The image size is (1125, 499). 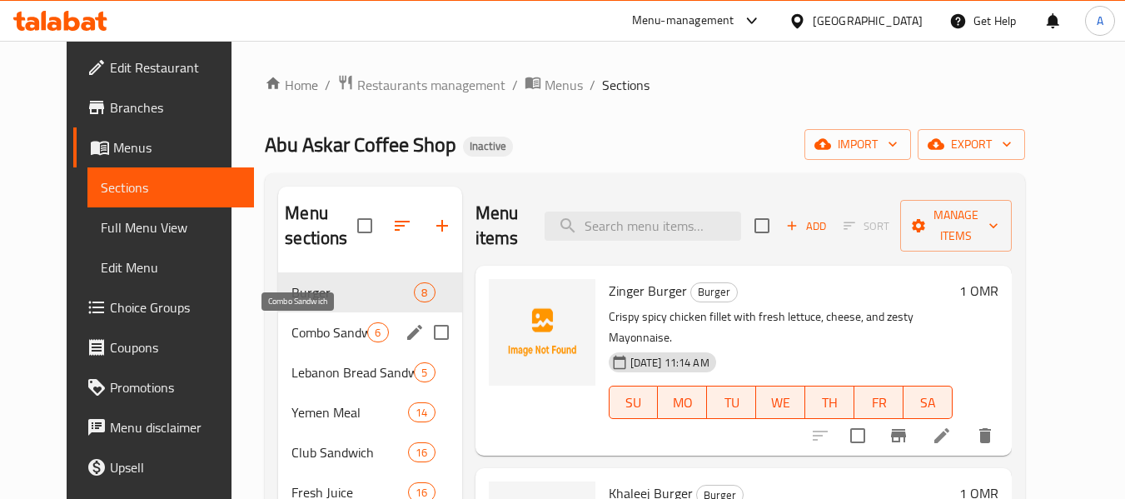 I want to click on div: Lebanon Bread Sandwich, so click(x=352, y=372).